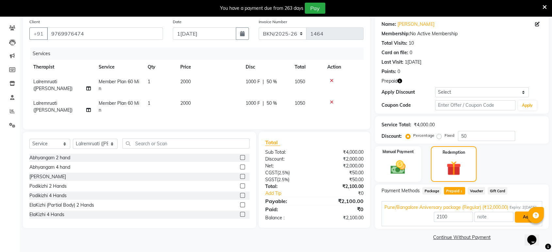  I want to click on div: Total:, so click(287, 186).